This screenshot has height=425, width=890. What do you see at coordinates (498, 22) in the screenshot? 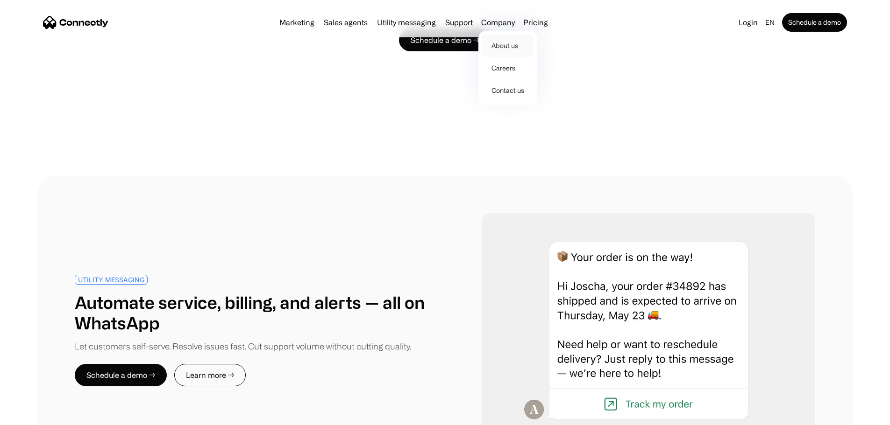
I see `div: Company` at bounding box center [498, 22].